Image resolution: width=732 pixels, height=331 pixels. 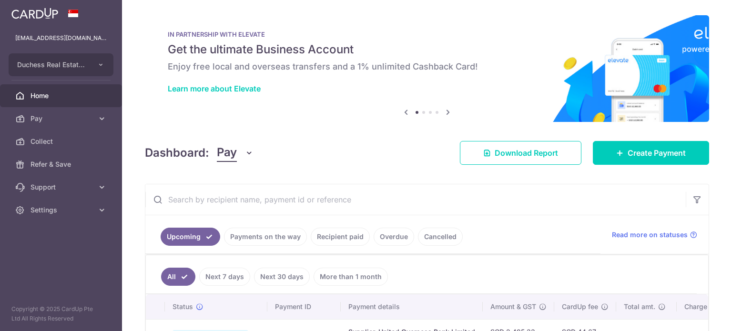 What do you see at coordinates (304, 307) in the screenshot?
I see `th: Payment ID` at bounding box center [304, 307].